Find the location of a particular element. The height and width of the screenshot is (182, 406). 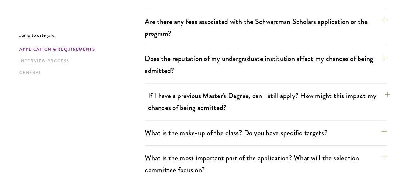

button: Are there any fees associated with the Schwarzman Scholars application or the program? is located at coordinates (265, 27).